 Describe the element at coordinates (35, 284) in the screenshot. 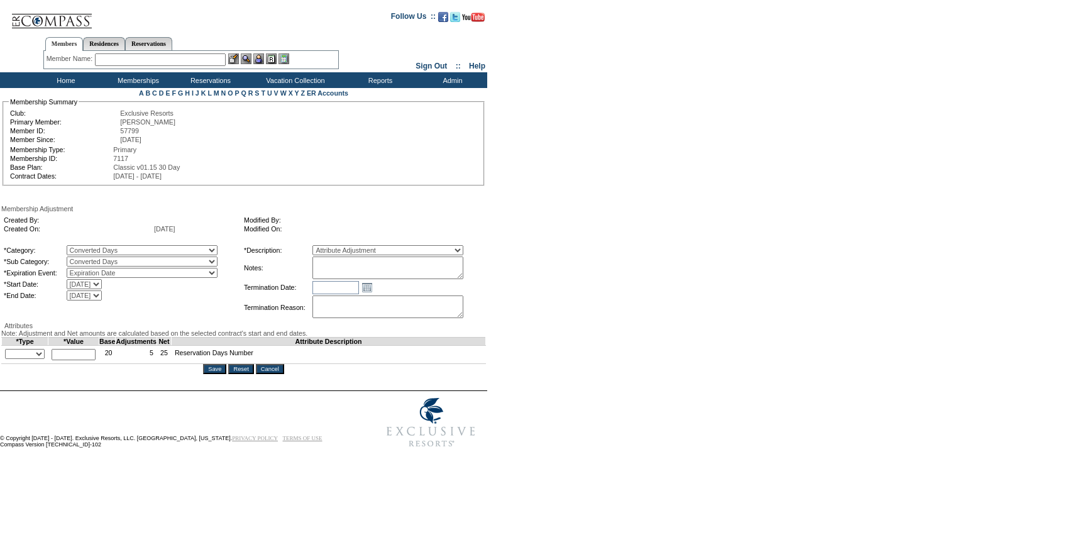

I see `td: *Start Date:` at that location.